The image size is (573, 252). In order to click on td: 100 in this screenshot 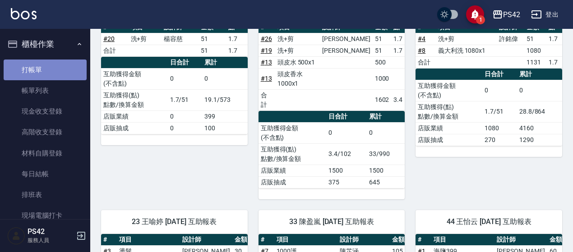, I will do `click(225, 128)`.